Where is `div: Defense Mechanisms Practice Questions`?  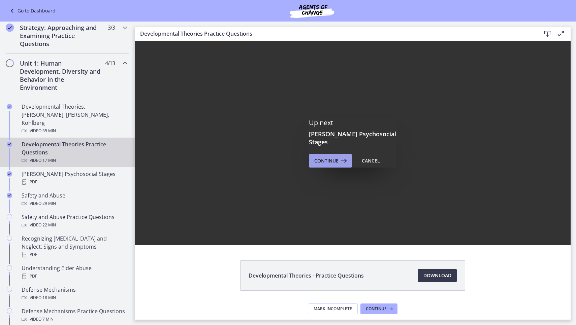 div: Defense Mechanisms Practice Questions is located at coordinates (74, 316).